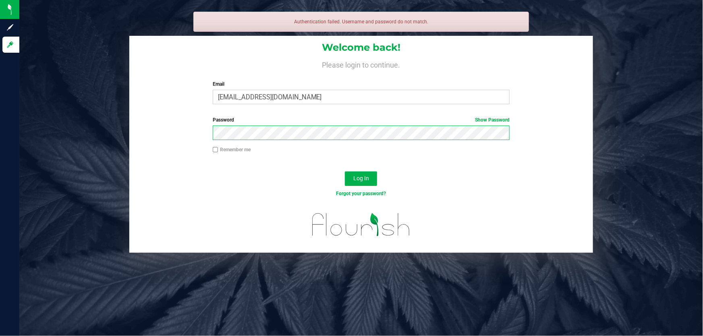 This screenshot has height=336, width=703. Describe the element at coordinates (361, 84) in the screenshot. I see `label: Email` at that location.